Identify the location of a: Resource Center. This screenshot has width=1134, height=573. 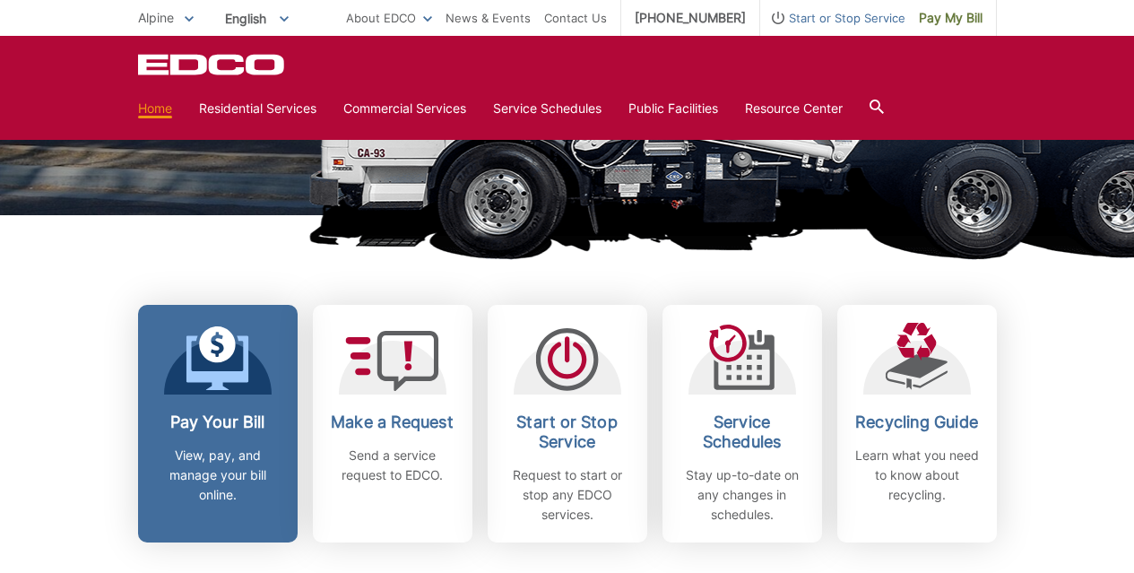
(793, 108).